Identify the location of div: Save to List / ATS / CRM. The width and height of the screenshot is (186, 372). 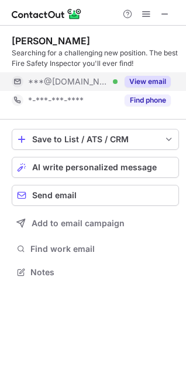
(95, 139).